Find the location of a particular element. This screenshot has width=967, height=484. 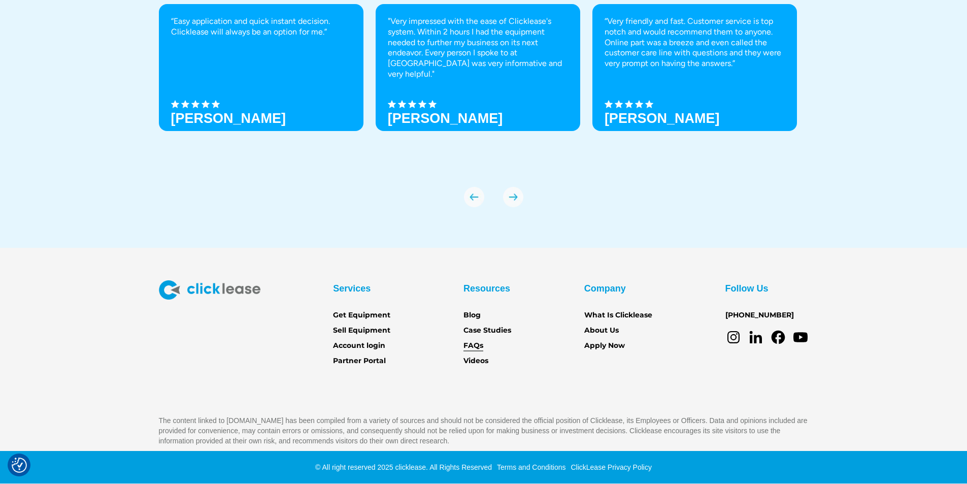

a: Get Equipment is located at coordinates (361, 315).